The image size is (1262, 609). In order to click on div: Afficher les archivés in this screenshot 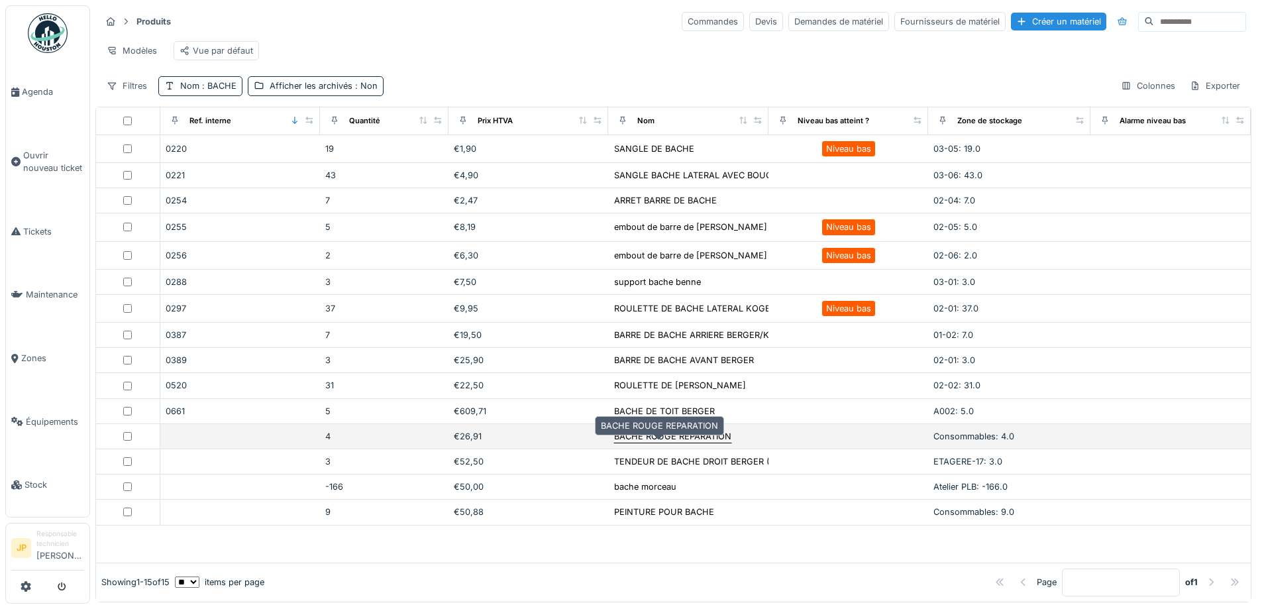, I will do `click(323, 85)`.